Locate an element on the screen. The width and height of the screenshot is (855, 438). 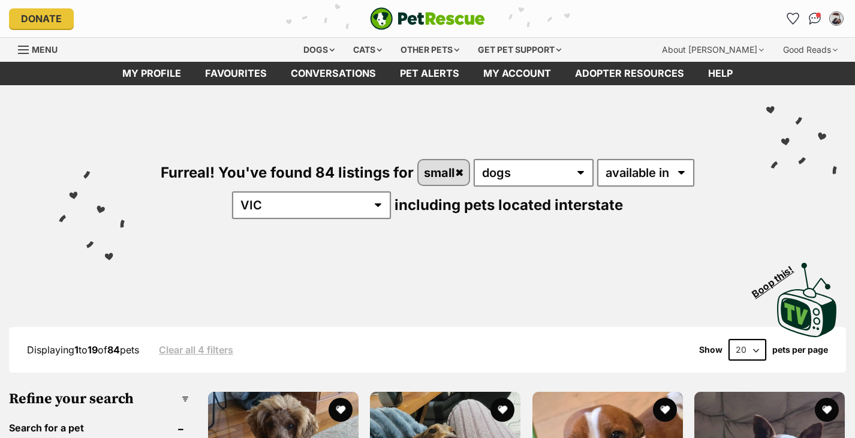
img: chat-41dd97257d64d25036548639549fe6c8038ab92f7586957e7f3b1b290dea8141.svg is located at coordinates (815, 19).